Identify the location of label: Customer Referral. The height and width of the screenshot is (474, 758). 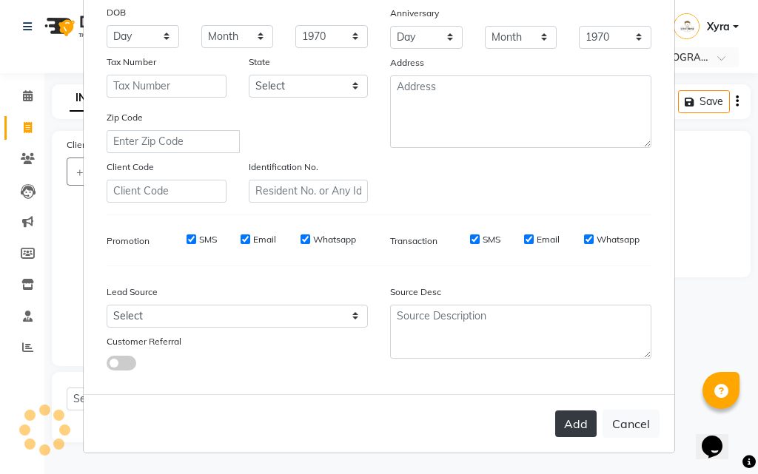
(144, 342).